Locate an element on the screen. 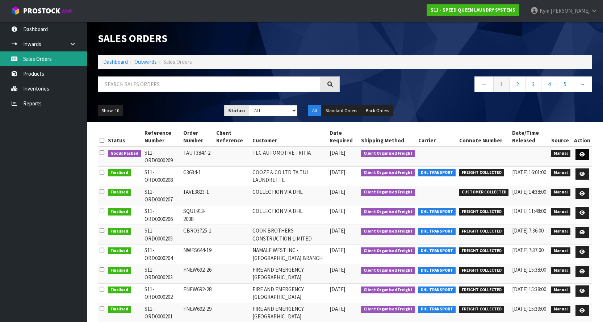 Image resolution: width=603 pixels, height=322 pixels. span: ProStock is located at coordinates (42, 11).